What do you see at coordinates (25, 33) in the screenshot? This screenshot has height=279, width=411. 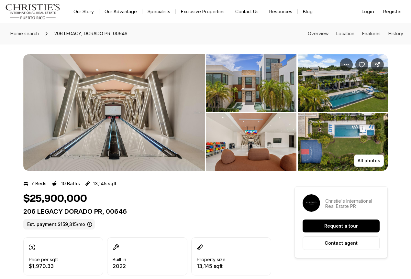 I see `span: Home search` at bounding box center [25, 33].